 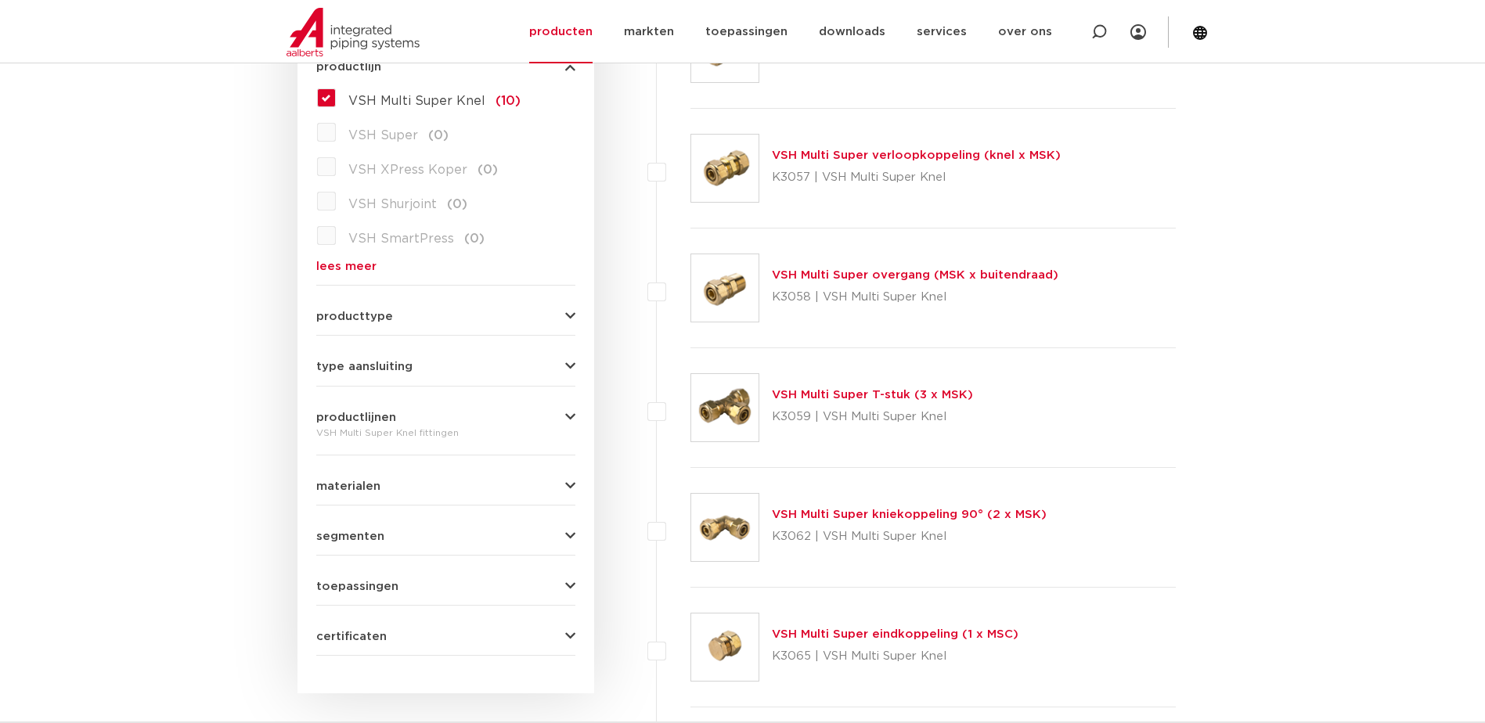 What do you see at coordinates (445, 366) in the screenshot?
I see `button: type aansluiting` at bounding box center [445, 366].